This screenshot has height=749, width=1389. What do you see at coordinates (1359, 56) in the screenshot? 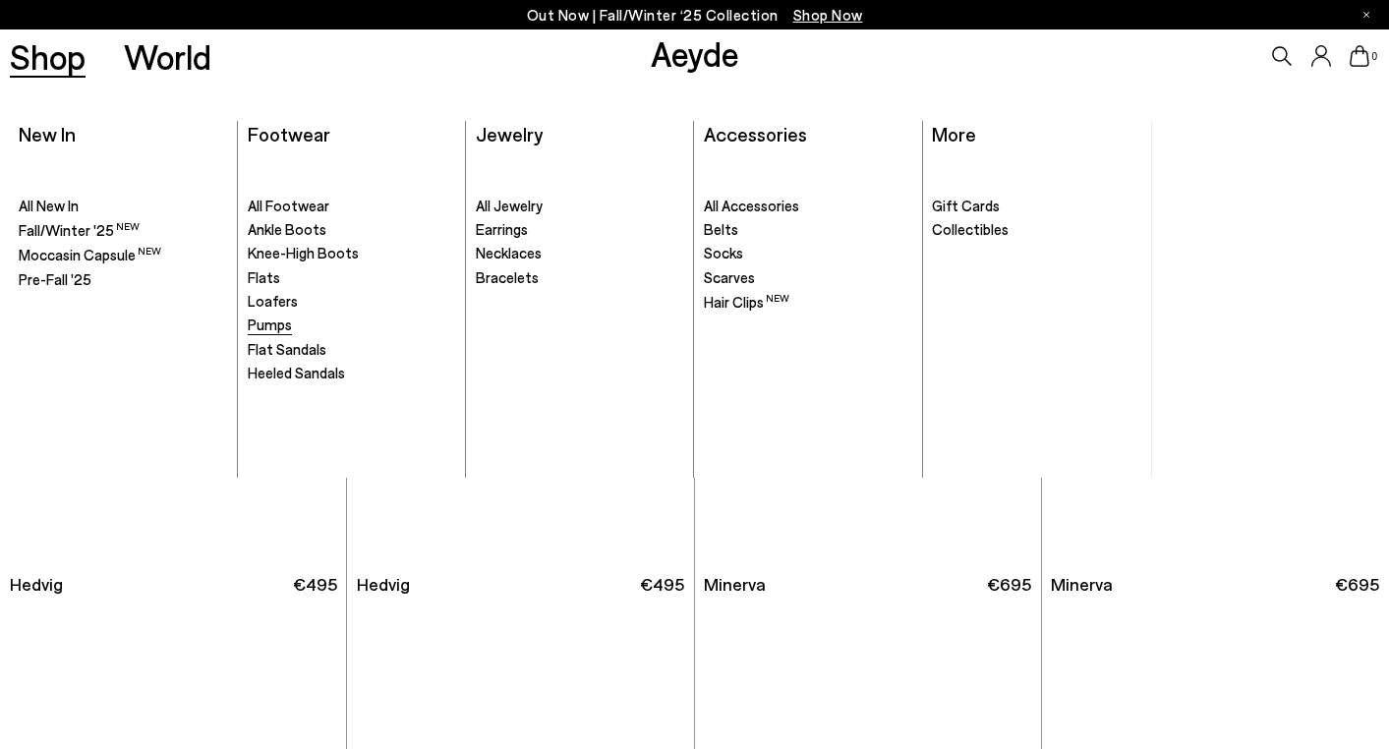
I see `a: 0` at bounding box center [1359, 56].